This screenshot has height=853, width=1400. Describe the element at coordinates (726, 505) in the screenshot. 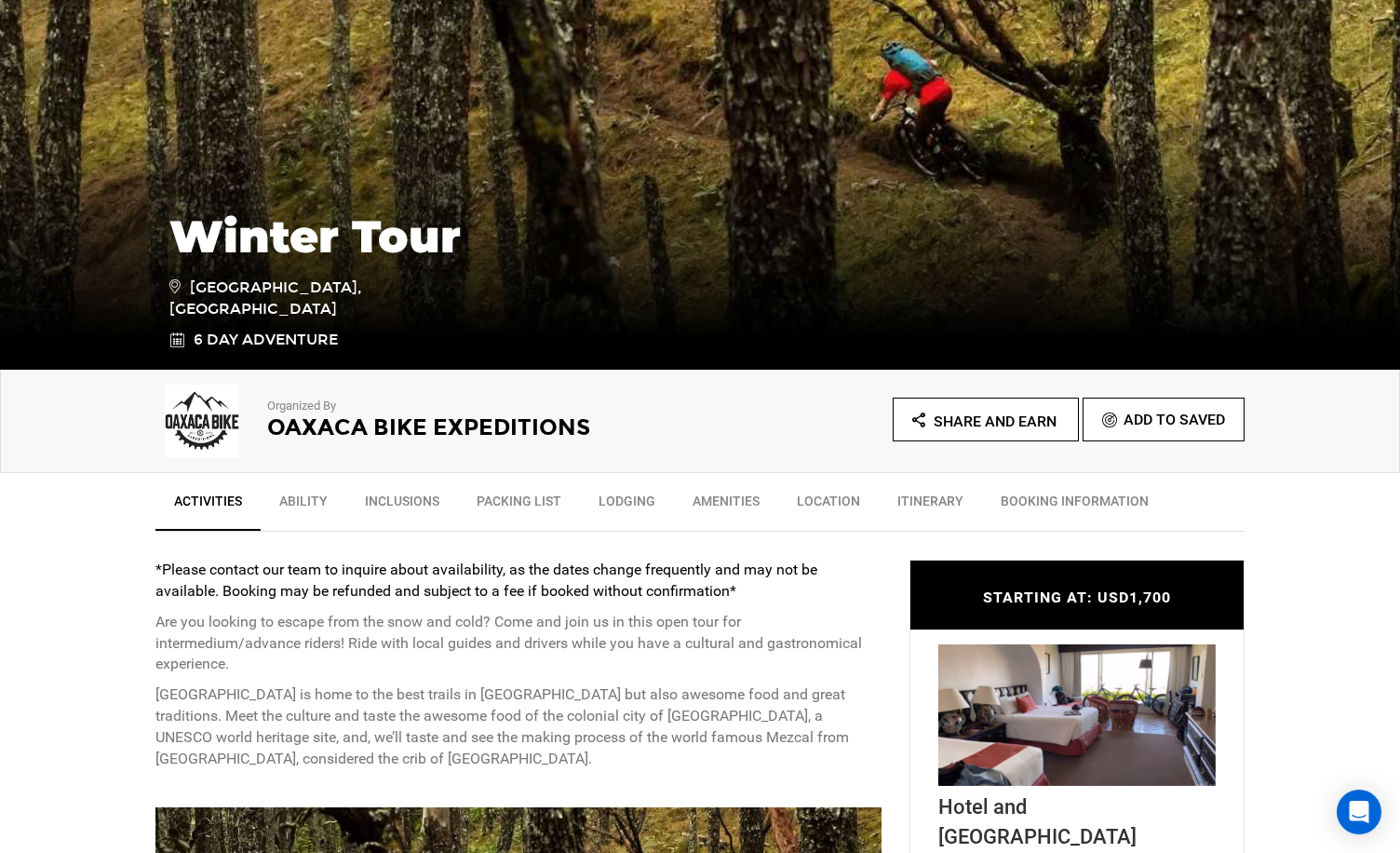

I see `a: Amenities` at that location.